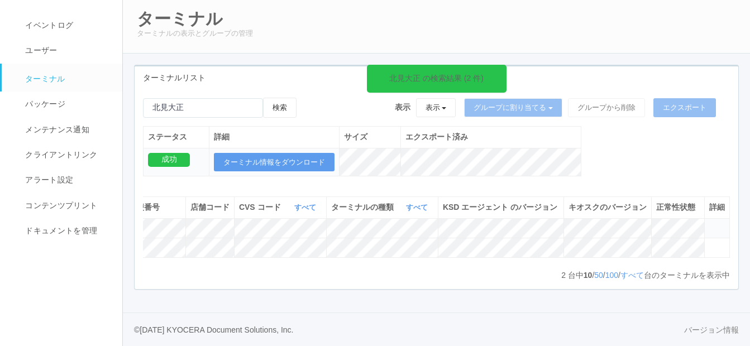 The image size is (750, 346). I want to click on div: 北見大正 の検索結果 (2 件), so click(436, 78).